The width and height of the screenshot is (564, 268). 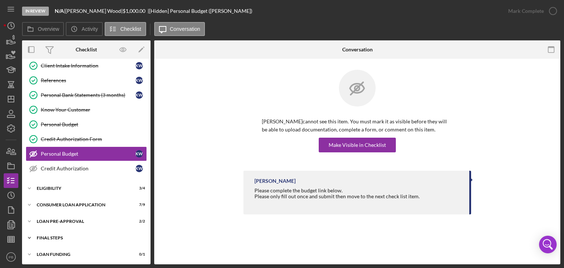 What do you see at coordinates (357, 145) in the screenshot?
I see `button: Make Visible in Checklist` at bounding box center [357, 145].